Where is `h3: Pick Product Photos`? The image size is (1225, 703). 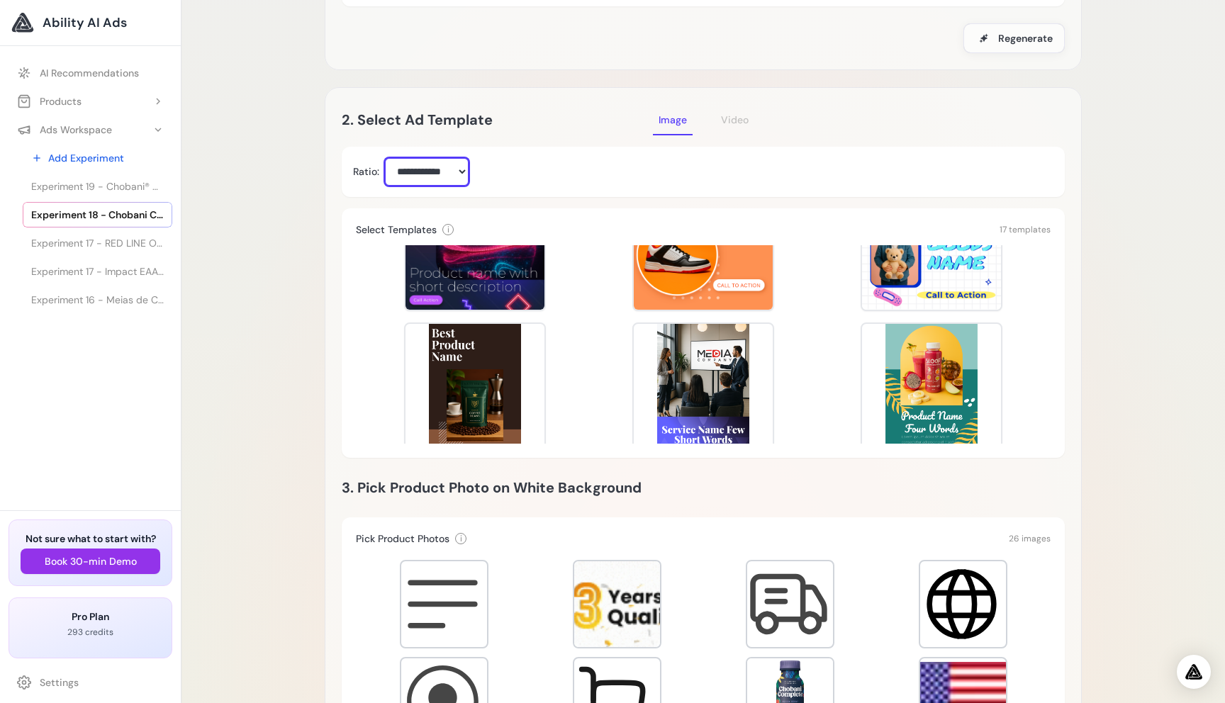 h3: Pick Product Photos is located at coordinates (403, 539).